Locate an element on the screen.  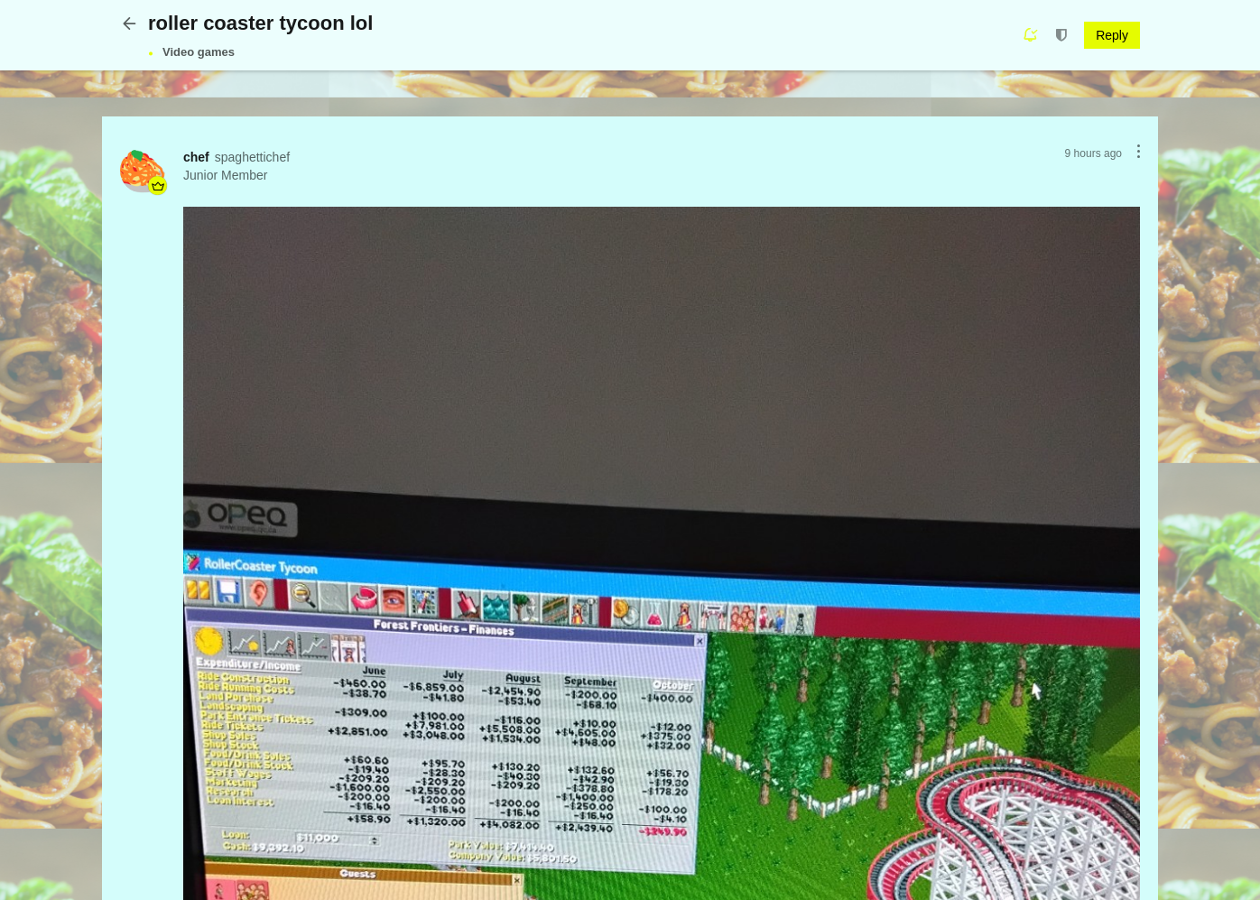
img: logoforthesite.png is located at coordinates (143, 171).